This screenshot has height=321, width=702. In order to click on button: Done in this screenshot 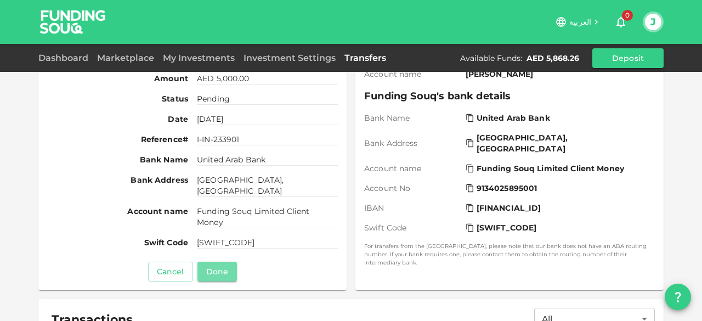, I will do `click(217, 272)`.